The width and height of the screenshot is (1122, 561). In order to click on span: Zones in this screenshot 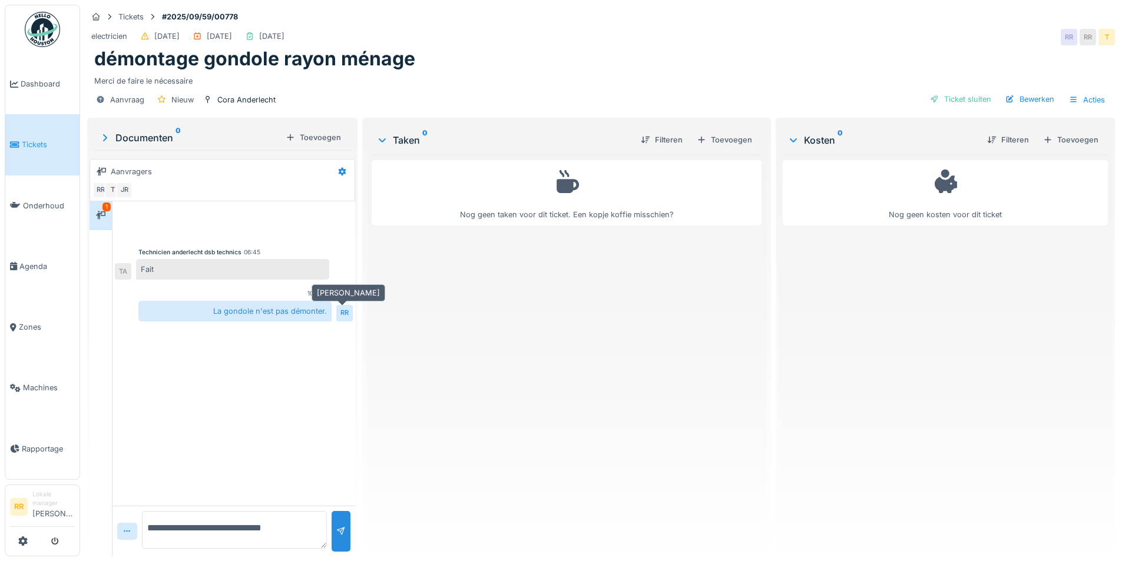, I will do `click(47, 327)`.